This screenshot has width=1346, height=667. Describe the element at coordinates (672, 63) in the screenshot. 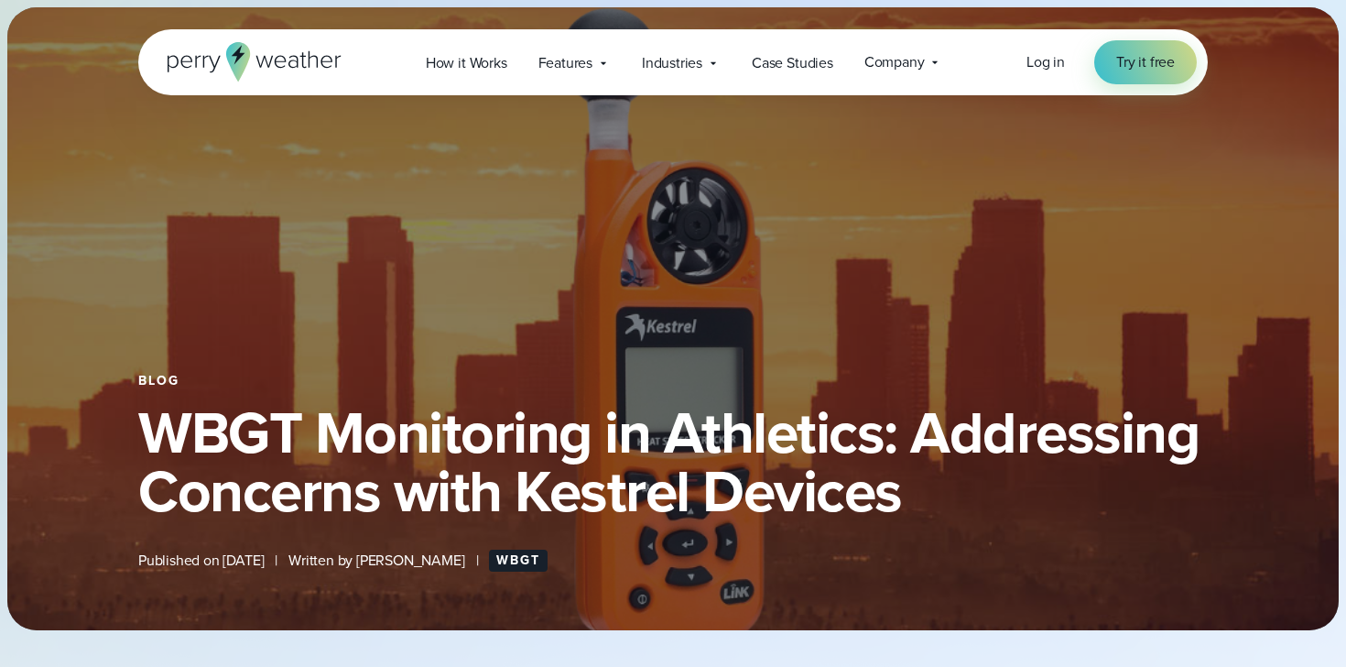

I see `span: Industries` at that location.